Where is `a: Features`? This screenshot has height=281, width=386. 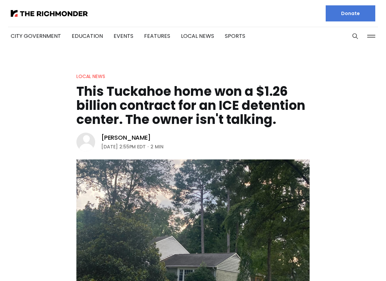
a: Features is located at coordinates (157, 36).